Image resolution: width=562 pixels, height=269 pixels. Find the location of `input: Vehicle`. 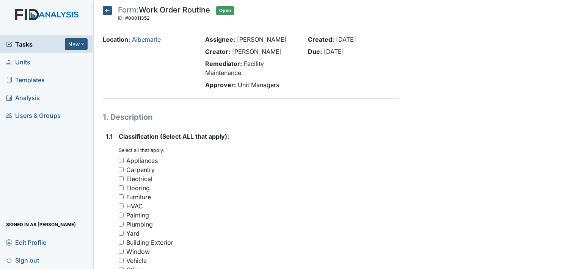

input: Vehicle is located at coordinates (121, 260).